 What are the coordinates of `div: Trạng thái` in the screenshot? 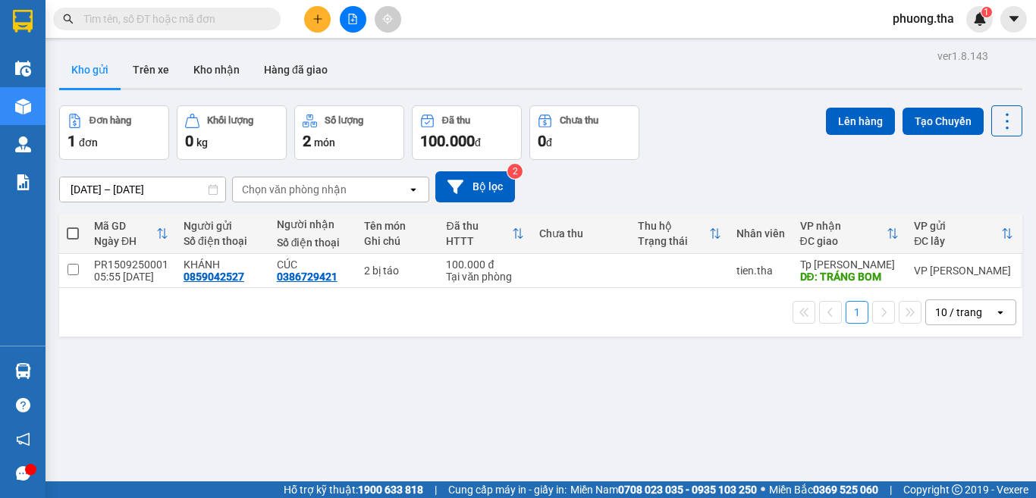 It's located at (673, 241).